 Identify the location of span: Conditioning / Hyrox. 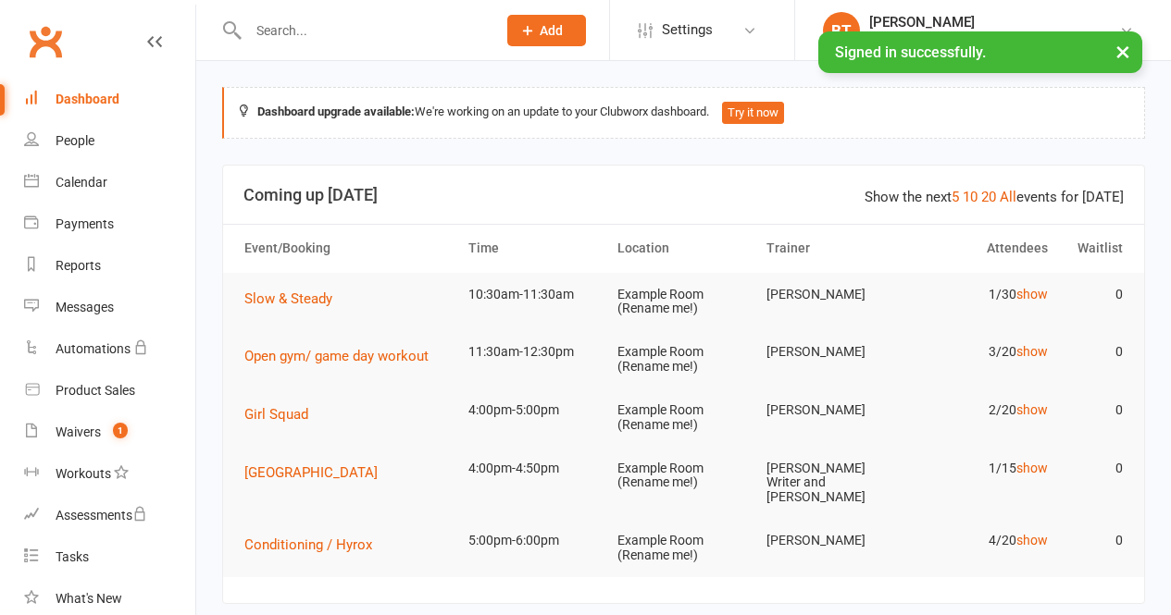
(308, 545).